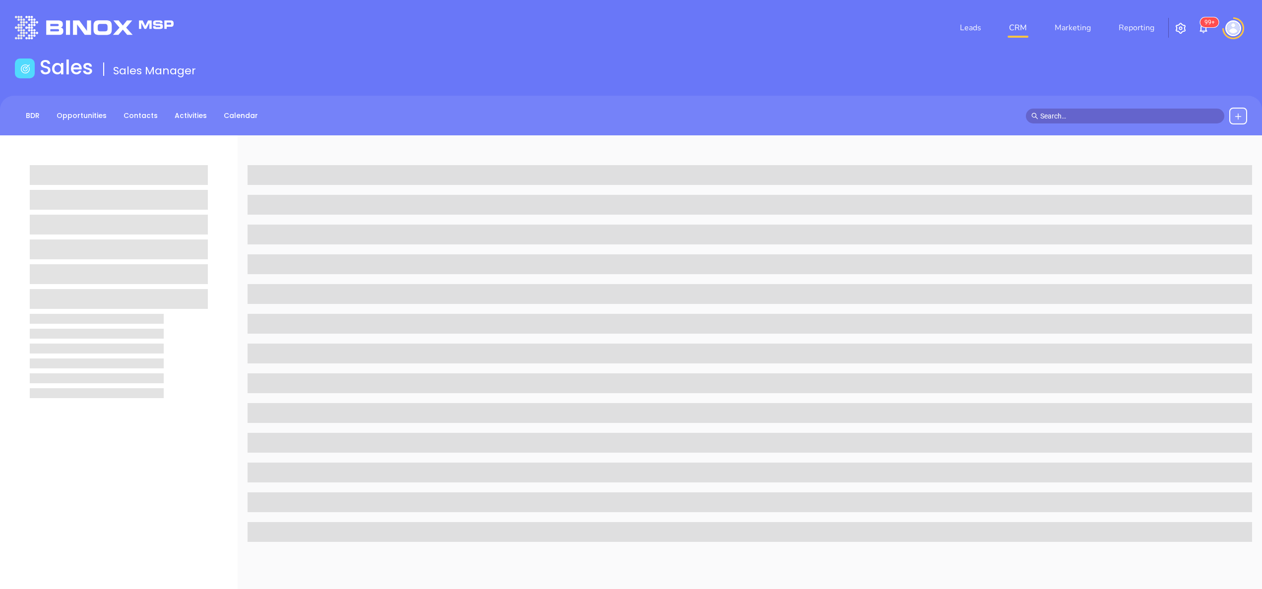 The image size is (1262, 589). What do you see at coordinates (241, 116) in the screenshot?
I see `a: Calendar` at bounding box center [241, 116].